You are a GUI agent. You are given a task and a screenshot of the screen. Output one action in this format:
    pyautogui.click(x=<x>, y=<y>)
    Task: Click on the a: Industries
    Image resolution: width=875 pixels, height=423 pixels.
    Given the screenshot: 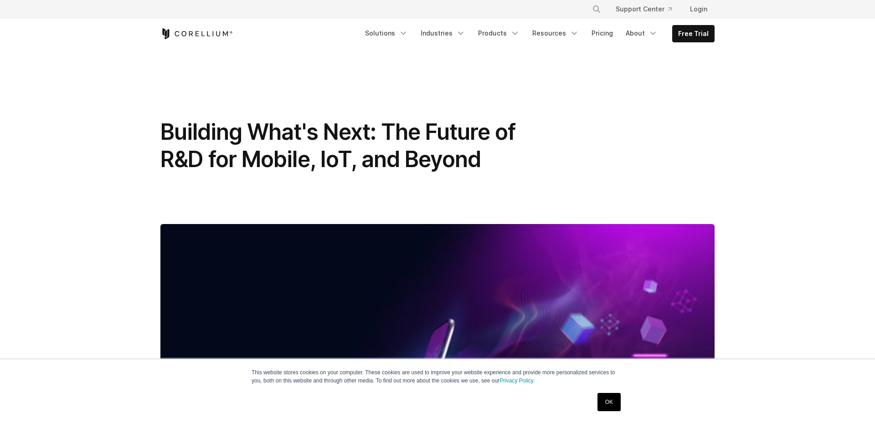 What is the action you would take?
    pyautogui.click(x=443, y=33)
    